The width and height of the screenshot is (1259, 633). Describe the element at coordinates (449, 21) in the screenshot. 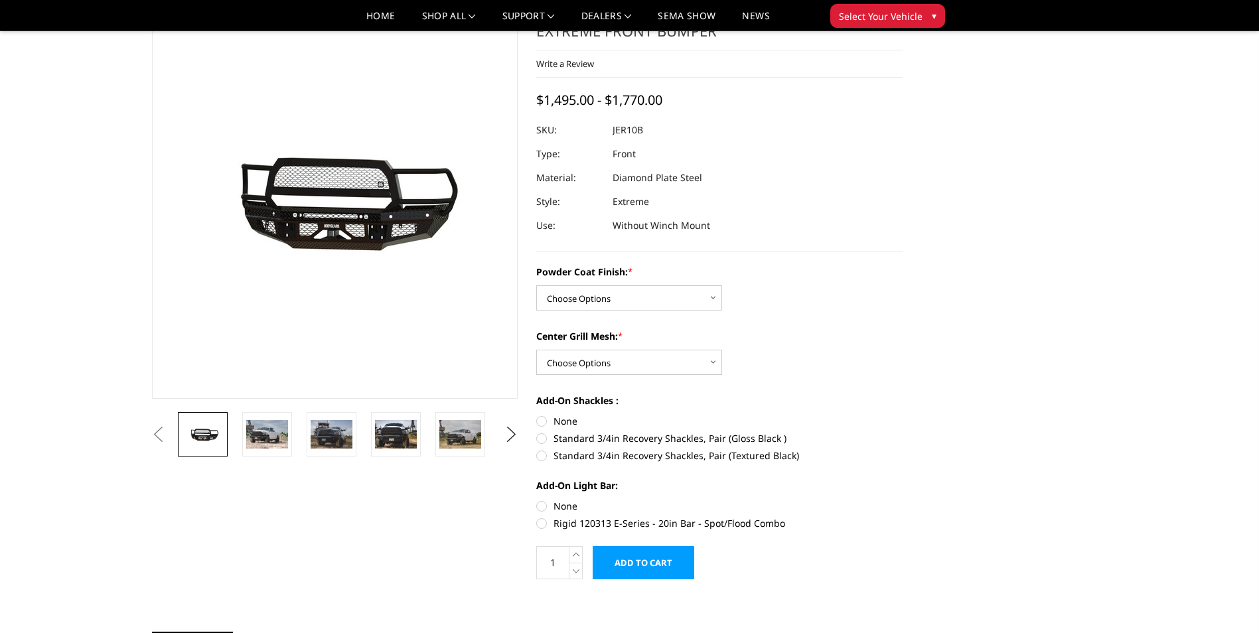

I see `a: shop all` at that location.